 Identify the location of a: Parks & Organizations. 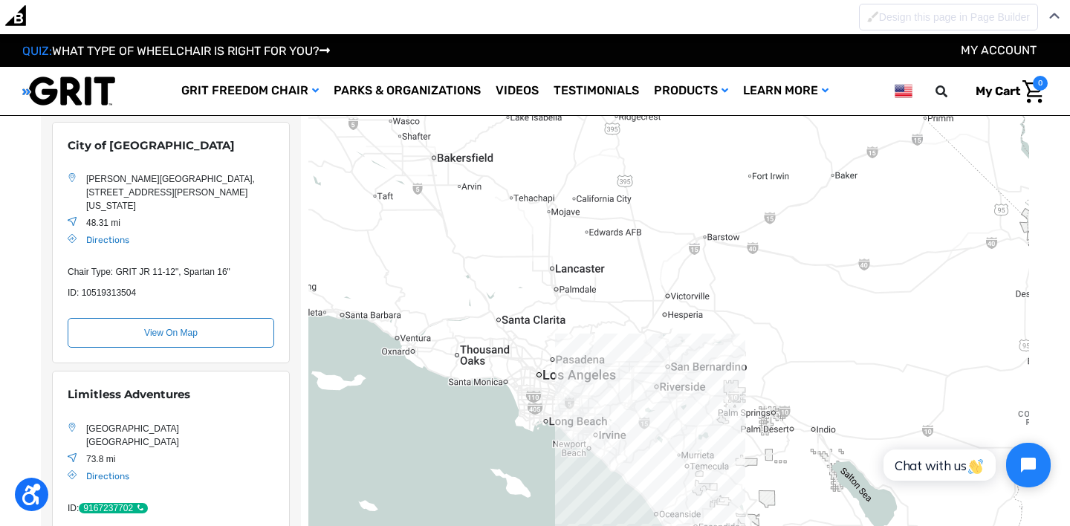
(407, 91).